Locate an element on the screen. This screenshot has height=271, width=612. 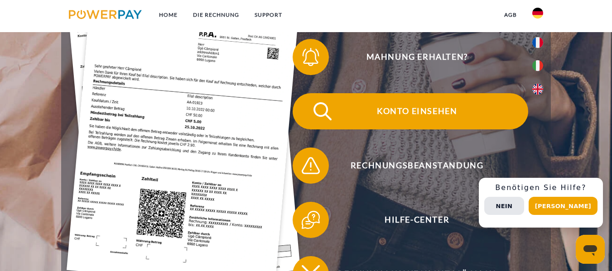
span: Rechnungsbeanstandung is located at coordinates (417, 166).